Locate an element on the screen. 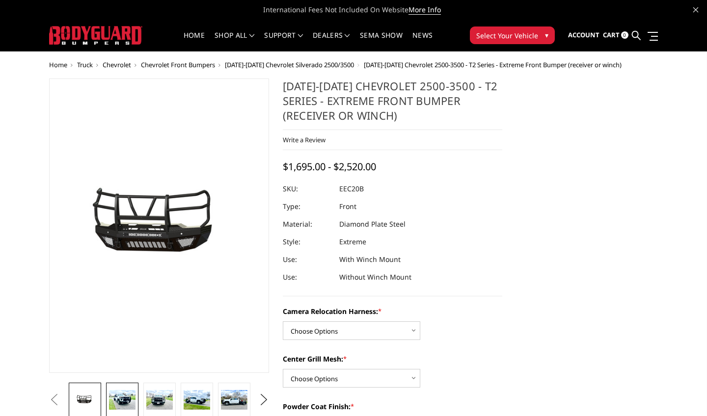 The width and height of the screenshot is (707, 416). a: SEMA Show is located at coordinates (381, 41).